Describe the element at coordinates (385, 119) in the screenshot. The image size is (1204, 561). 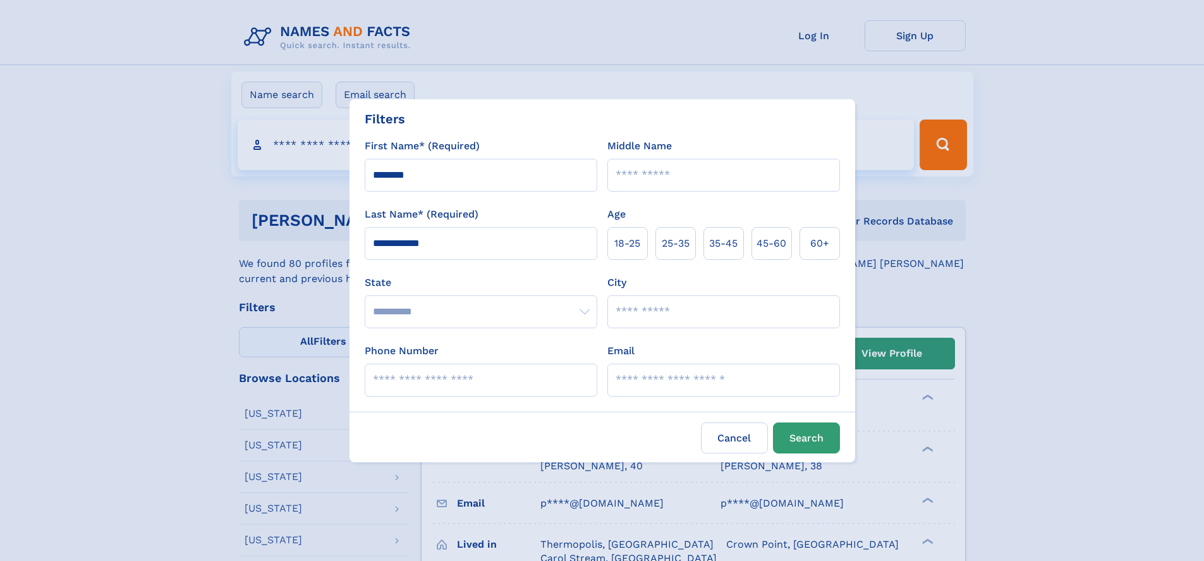
I see `div: Filters` at that location.